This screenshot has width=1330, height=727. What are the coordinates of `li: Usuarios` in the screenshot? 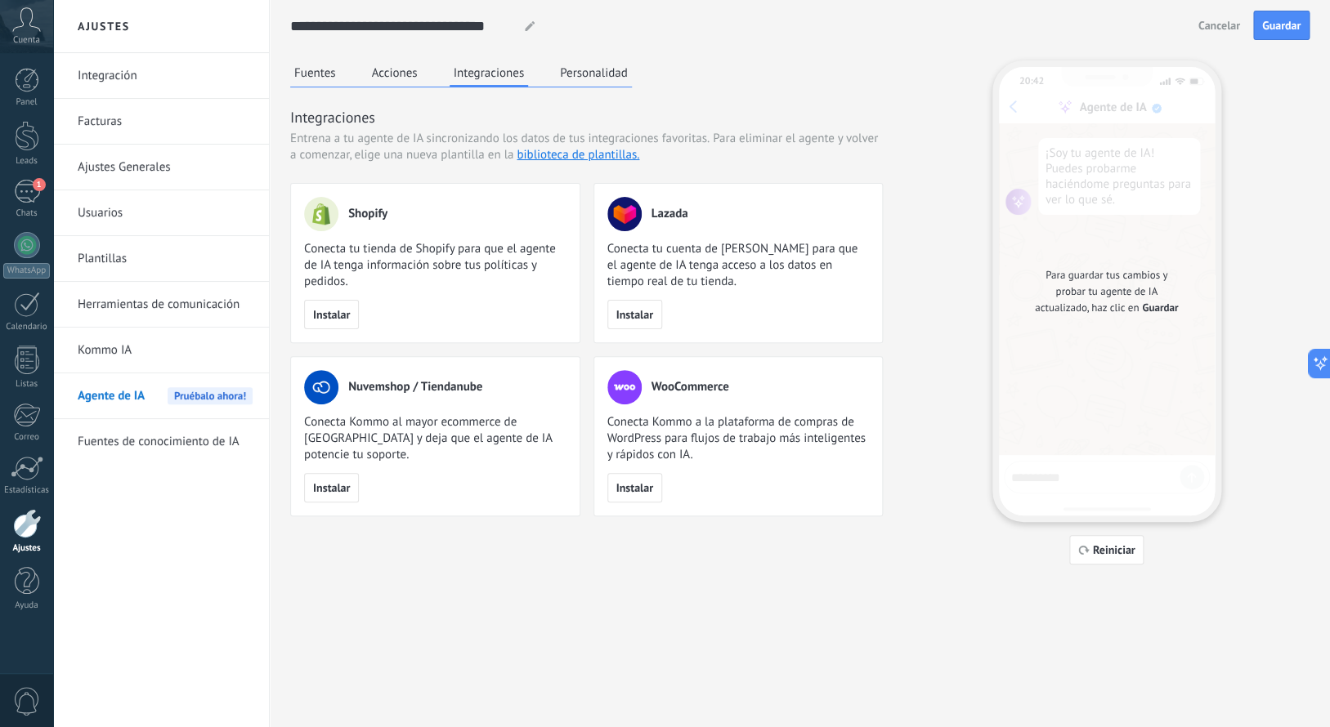 It's located at (161, 213).